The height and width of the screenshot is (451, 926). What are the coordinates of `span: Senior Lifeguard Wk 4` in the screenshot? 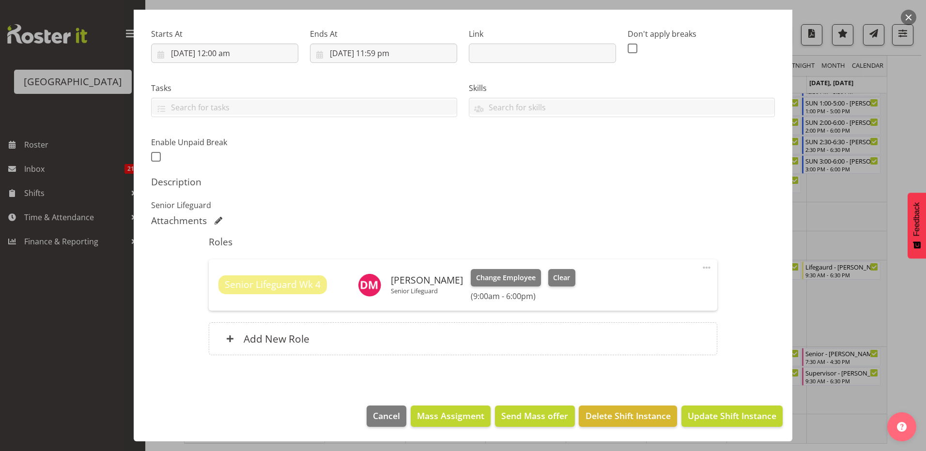 It's located at (273, 285).